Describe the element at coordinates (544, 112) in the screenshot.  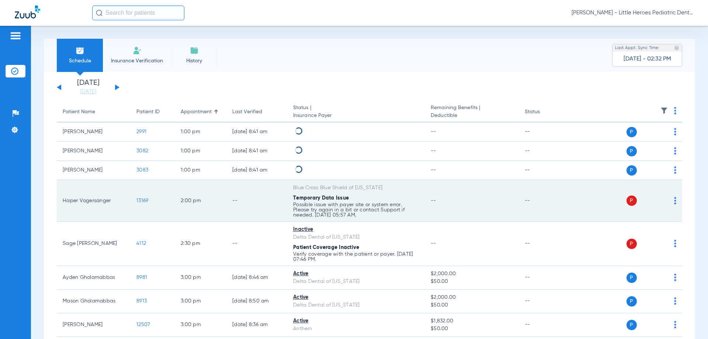
I see `th: Status` at that location.